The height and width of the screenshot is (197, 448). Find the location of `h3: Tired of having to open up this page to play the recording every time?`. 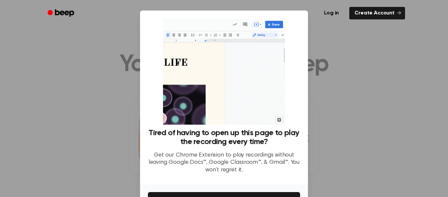

h3: Tired of having to open up this page to play the recording every time? is located at coordinates (224, 137).